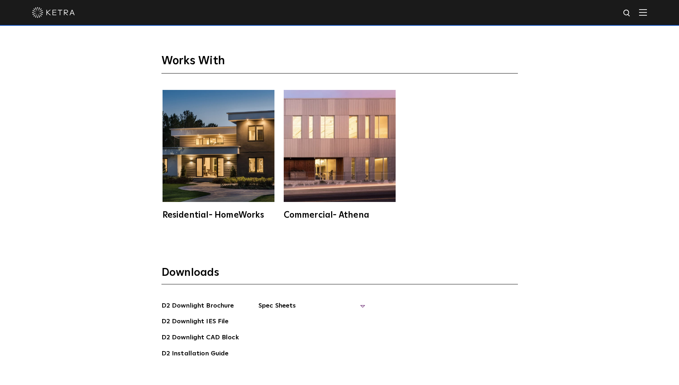 This screenshot has height=385, width=679. I want to click on div: Commercial- Athena, so click(340, 215).